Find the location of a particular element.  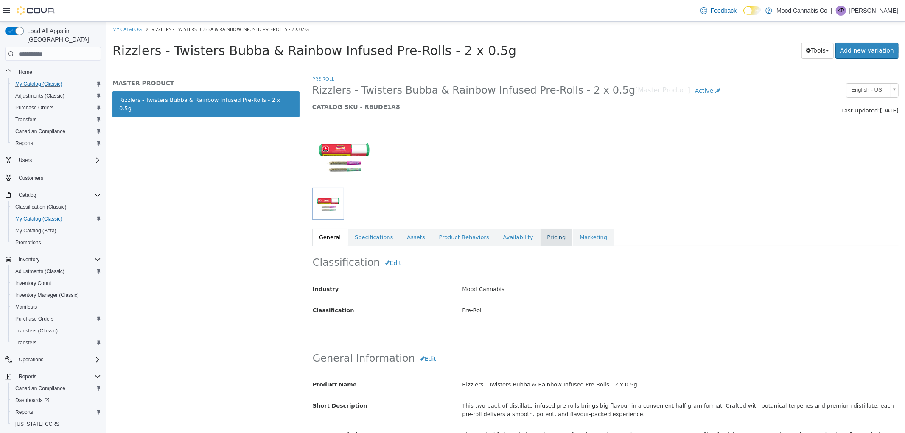

a: Add new variation is located at coordinates (761, 29).